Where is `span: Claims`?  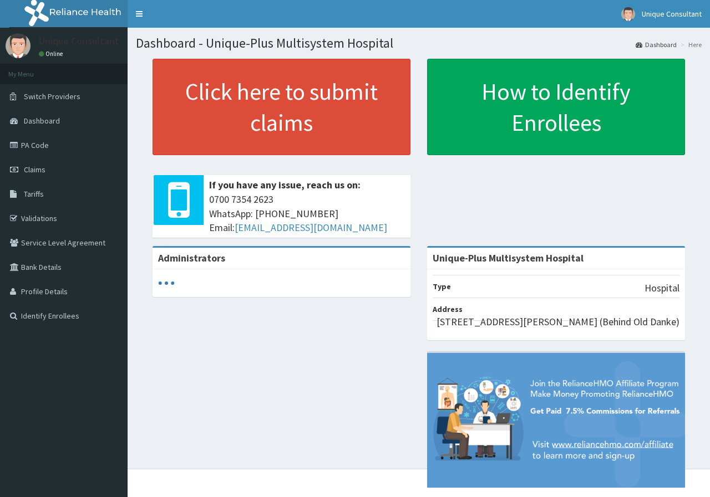
span: Claims is located at coordinates (34, 170).